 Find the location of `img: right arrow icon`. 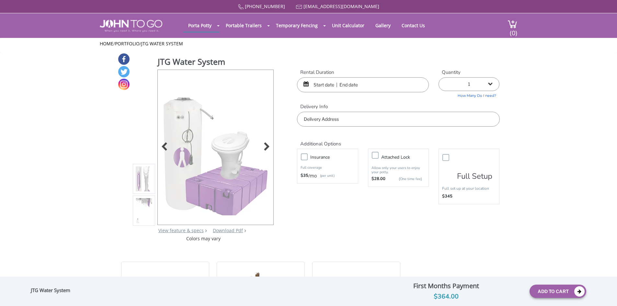

img: right arrow icon is located at coordinates (206, 230).